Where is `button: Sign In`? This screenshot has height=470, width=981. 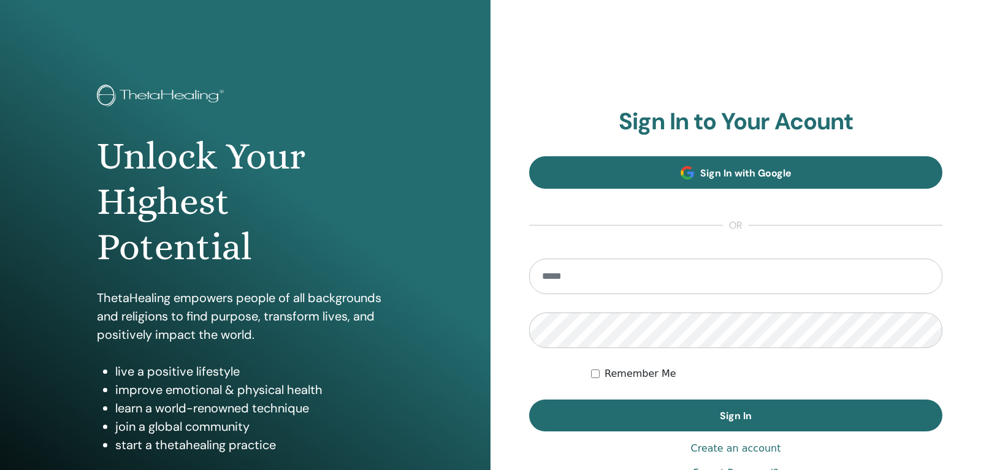
button: Sign In is located at coordinates (736, 416).